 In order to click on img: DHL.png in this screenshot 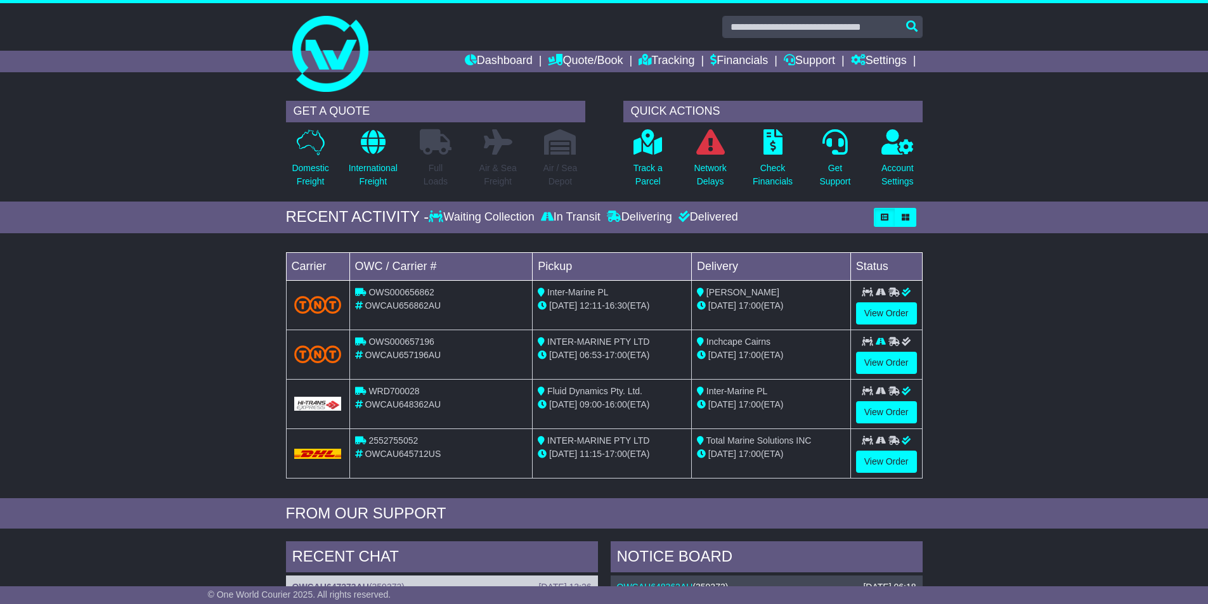, I will do `click(318, 454)`.